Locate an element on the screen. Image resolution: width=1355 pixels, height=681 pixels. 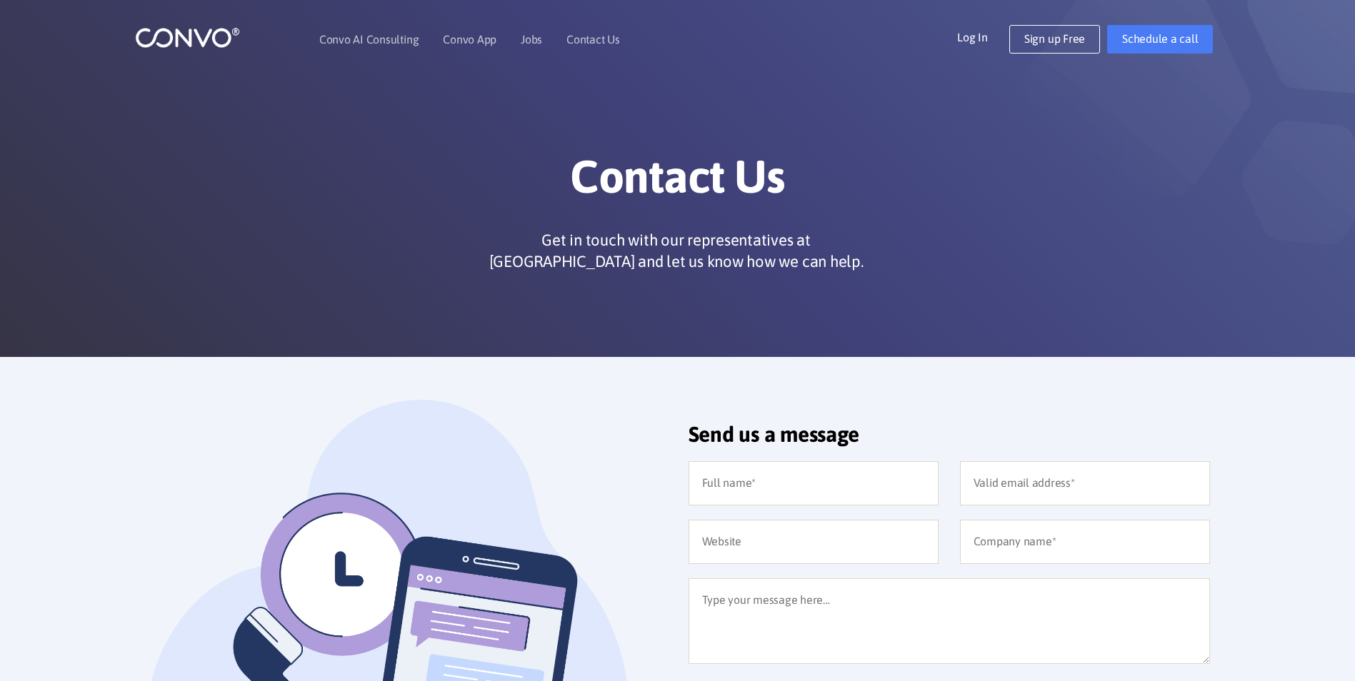
h1: Contact Us is located at coordinates (678, 182).